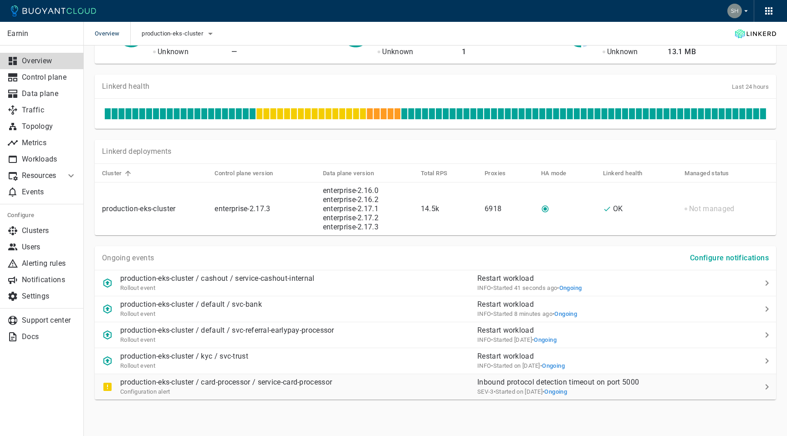 Image resolution: width=787 pixels, height=436 pixels. Describe the element at coordinates (49, 280) in the screenshot. I see `p: Notifications` at that location.